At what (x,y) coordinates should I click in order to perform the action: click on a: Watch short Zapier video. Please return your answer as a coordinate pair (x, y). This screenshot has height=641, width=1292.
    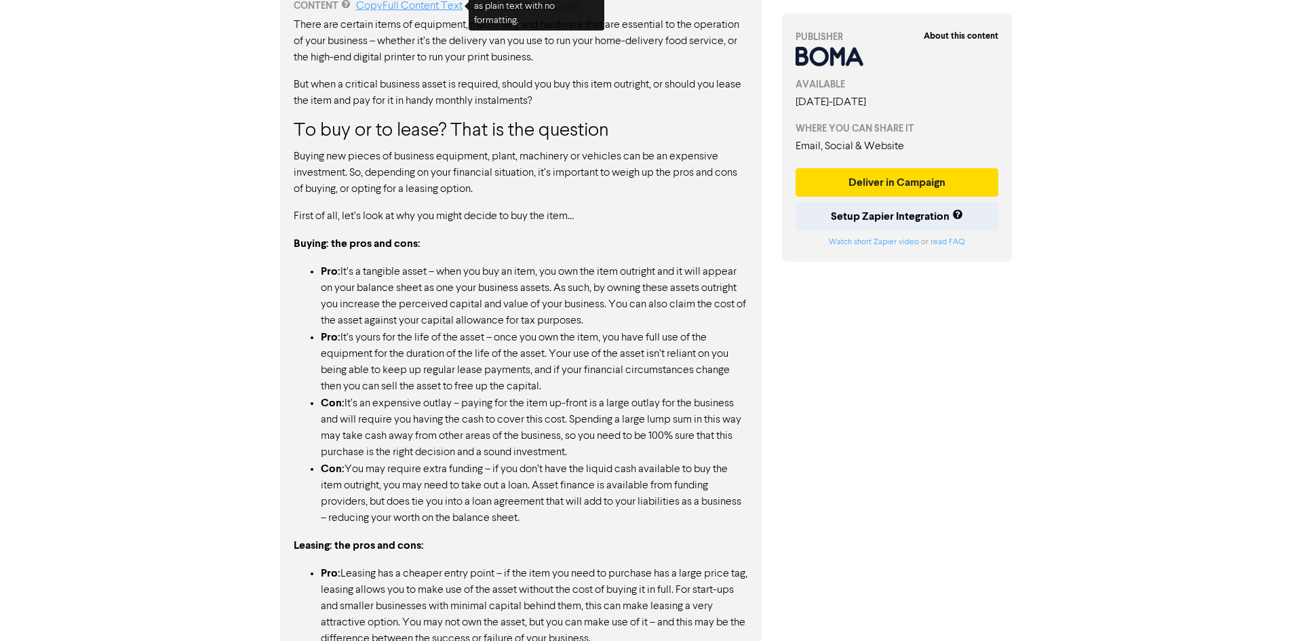
    Looking at the image, I should click on (874, 242).